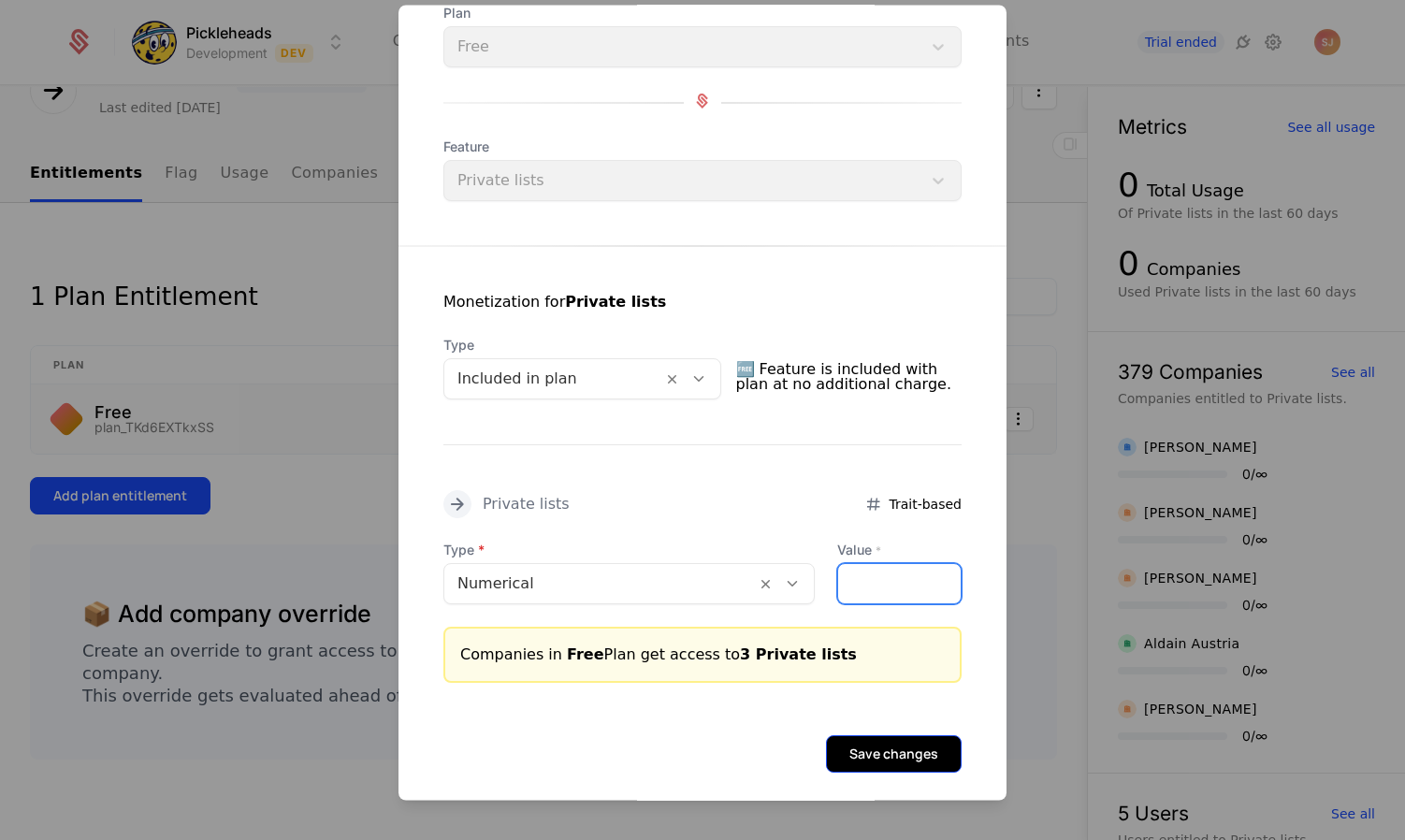 This screenshot has width=1405, height=840. Describe the element at coordinates (615, 302) in the screenshot. I see `strong: Private lists` at that location.